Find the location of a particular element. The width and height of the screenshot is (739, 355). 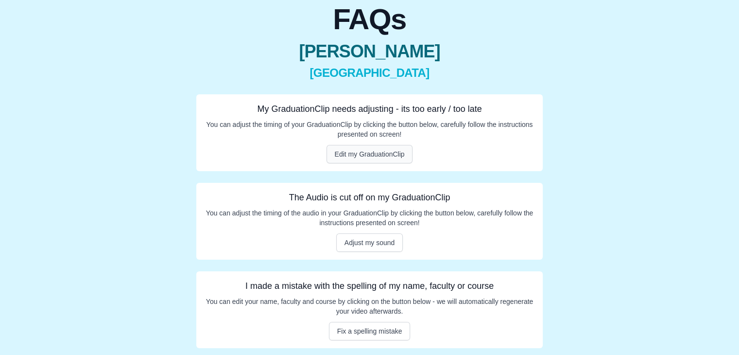

h3: My GraduationClip needs adjusting - its too early / too late is located at coordinates (369, 109).